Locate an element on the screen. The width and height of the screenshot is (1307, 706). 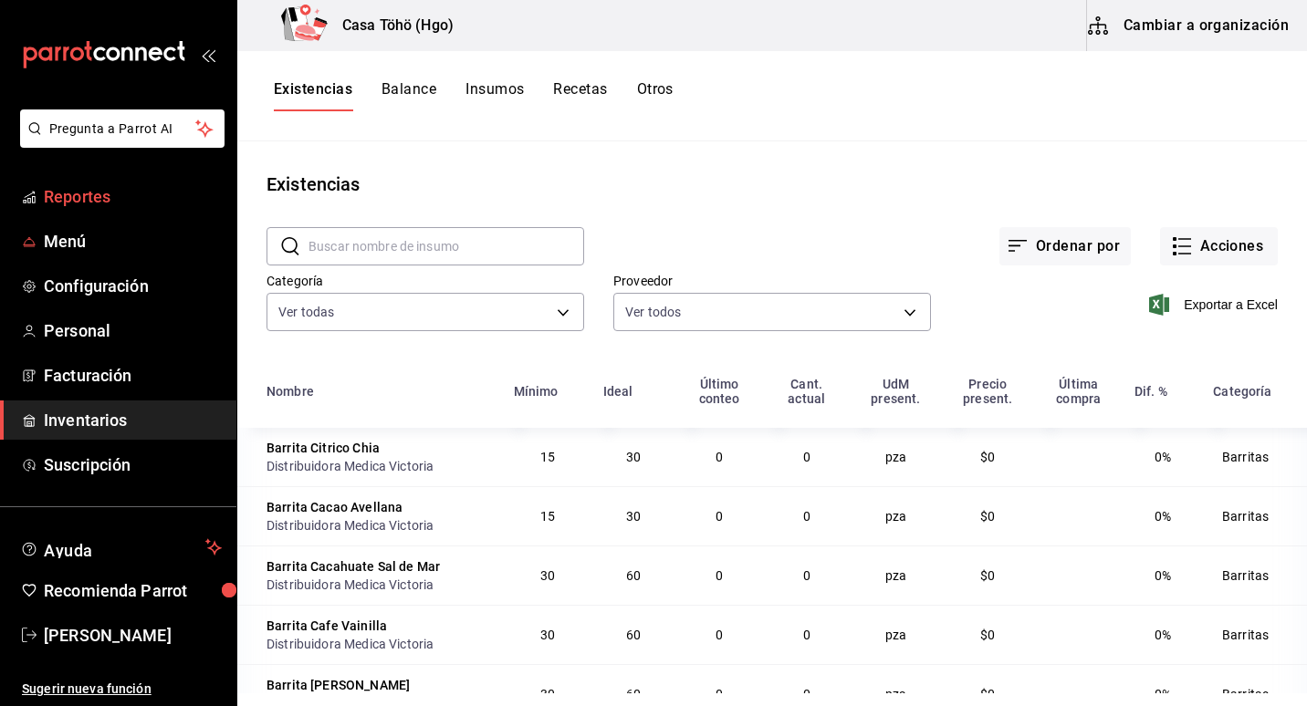
span: Personal is located at coordinates (132, 330).